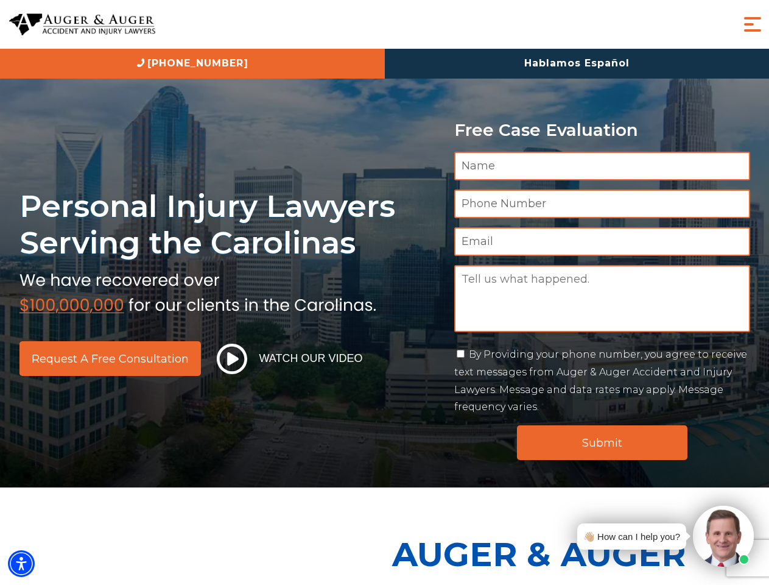 The width and height of the screenshot is (769, 585). Describe the element at coordinates (753, 24) in the screenshot. I see `button: Menu` at that location.